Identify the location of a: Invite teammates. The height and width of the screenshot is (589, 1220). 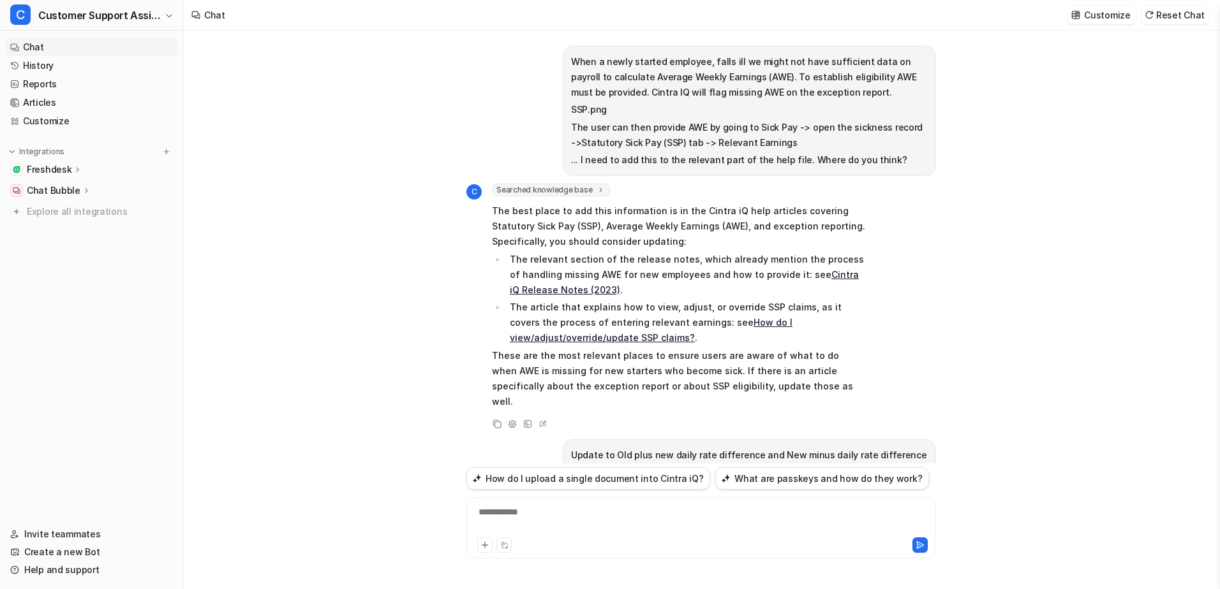
(91, 535).